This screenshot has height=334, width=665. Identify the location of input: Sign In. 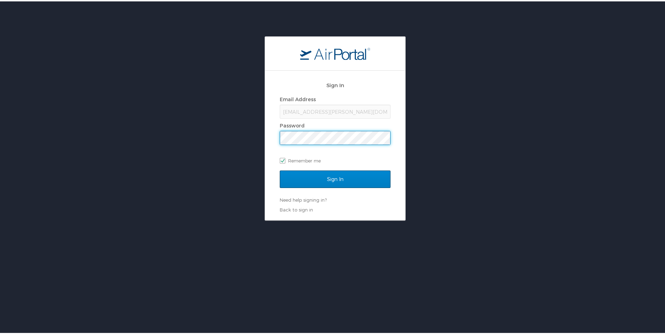
(335, 178).